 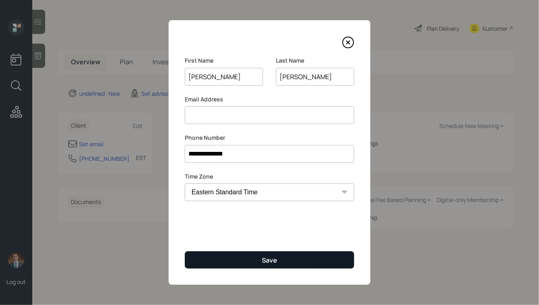 I want to click on button: Save, so click(x=270, y=260).